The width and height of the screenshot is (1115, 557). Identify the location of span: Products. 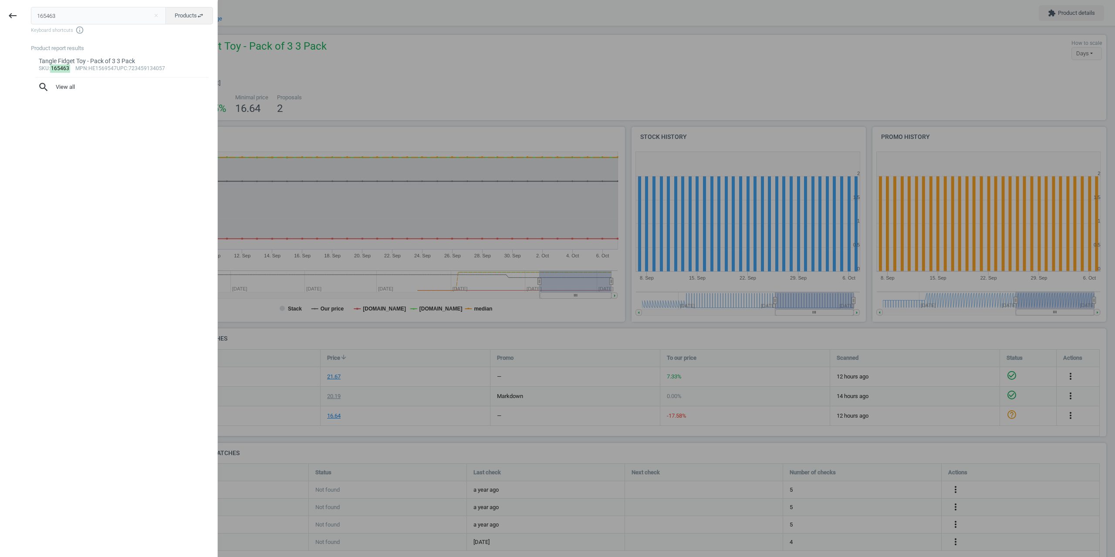
(189, 16).